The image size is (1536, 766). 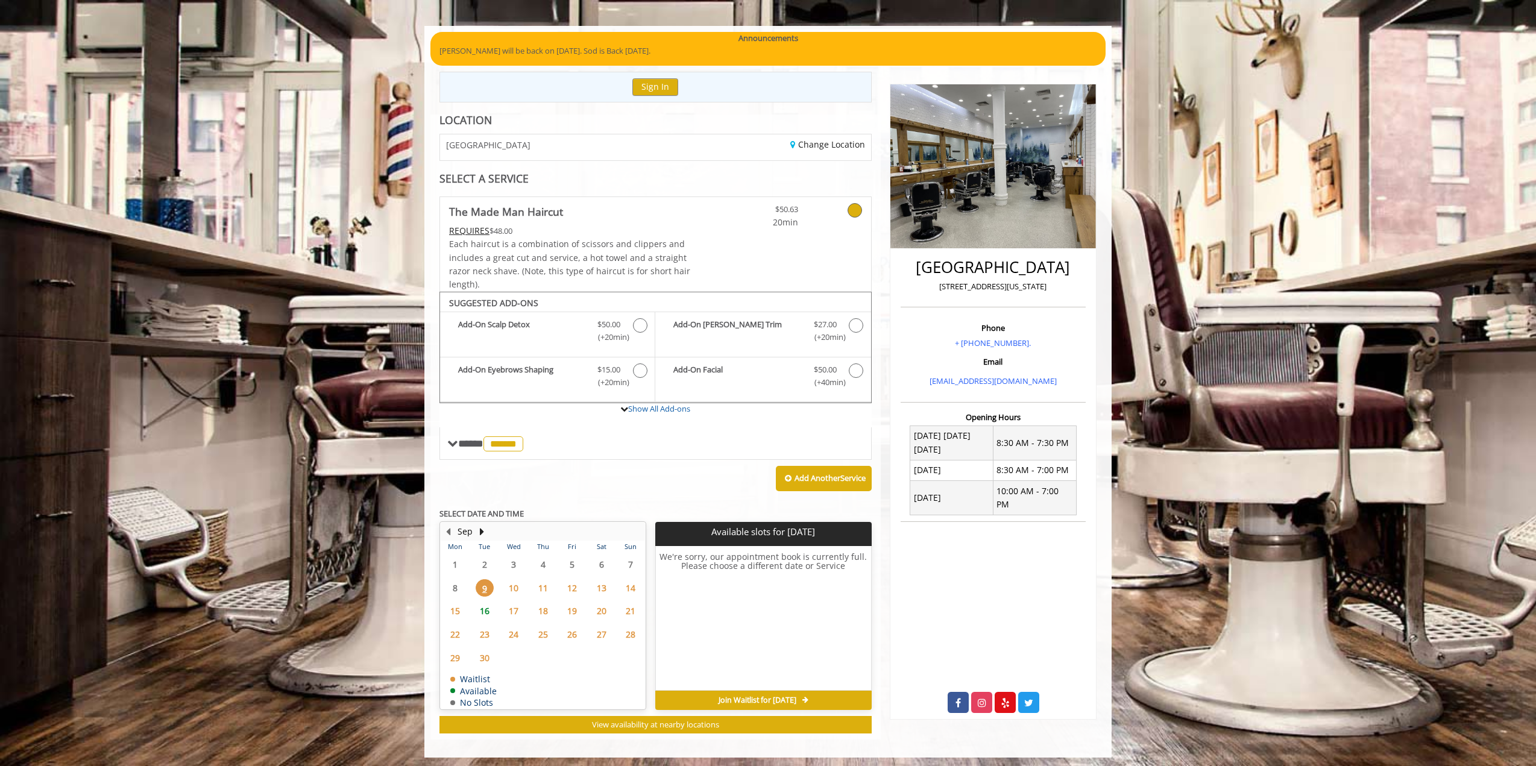 I want to click on th: Thu, so click(x=543, y=547).